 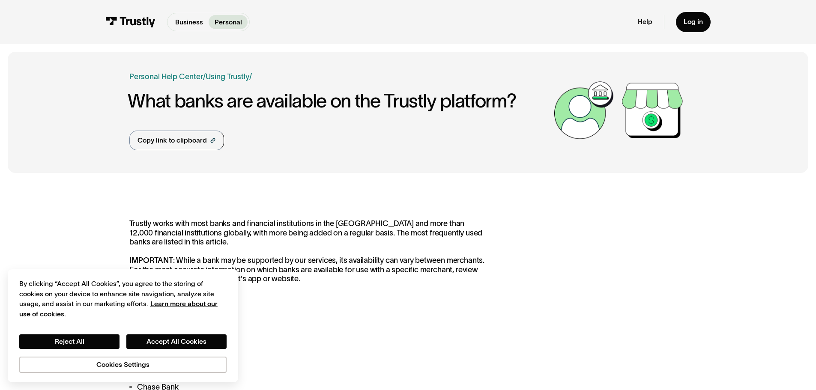 I want to click on li: Bank of America, so click(x=308, y=356).